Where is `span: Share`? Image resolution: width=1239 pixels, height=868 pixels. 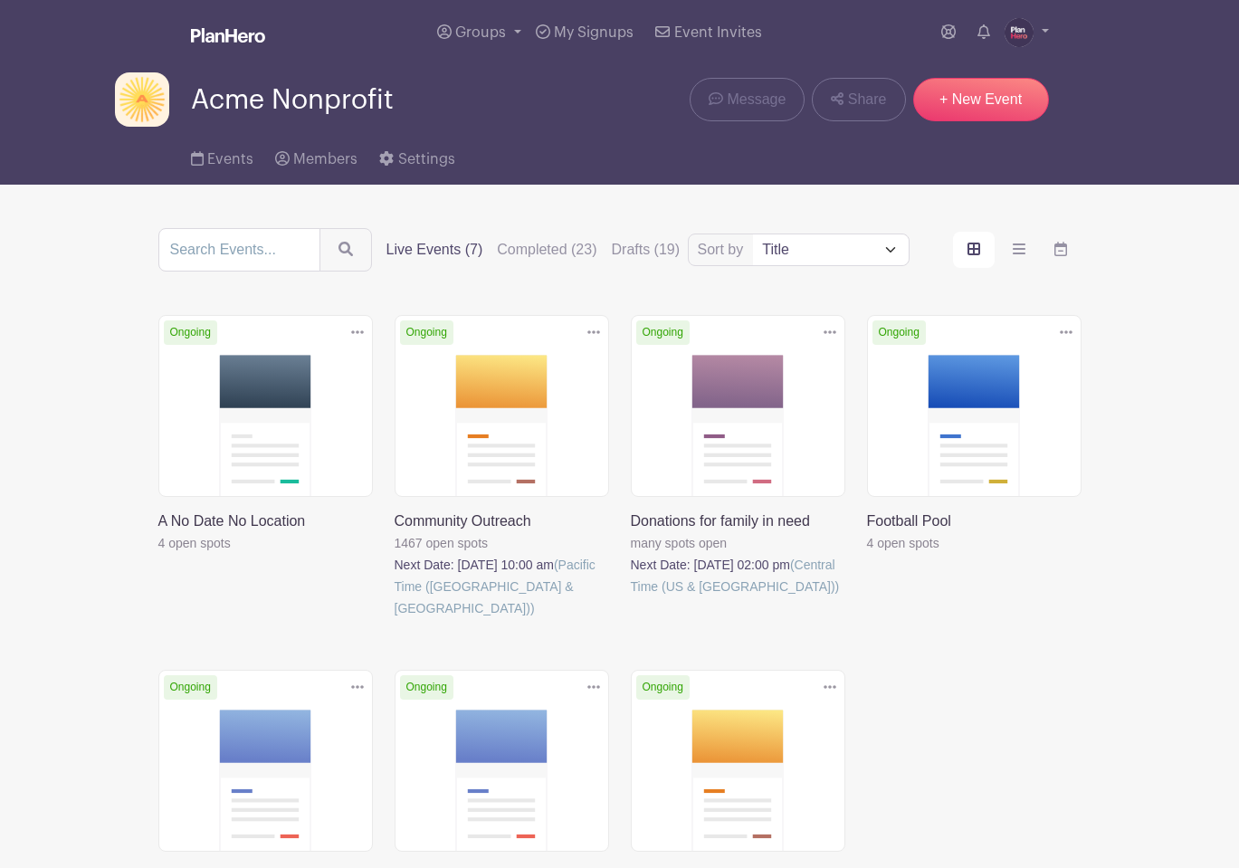
span: Share is located at coordinates (867, 100).